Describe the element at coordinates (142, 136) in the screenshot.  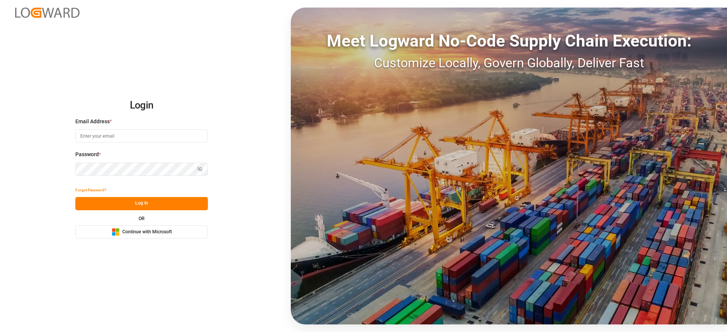
I see `input: Enter your email` at that location.